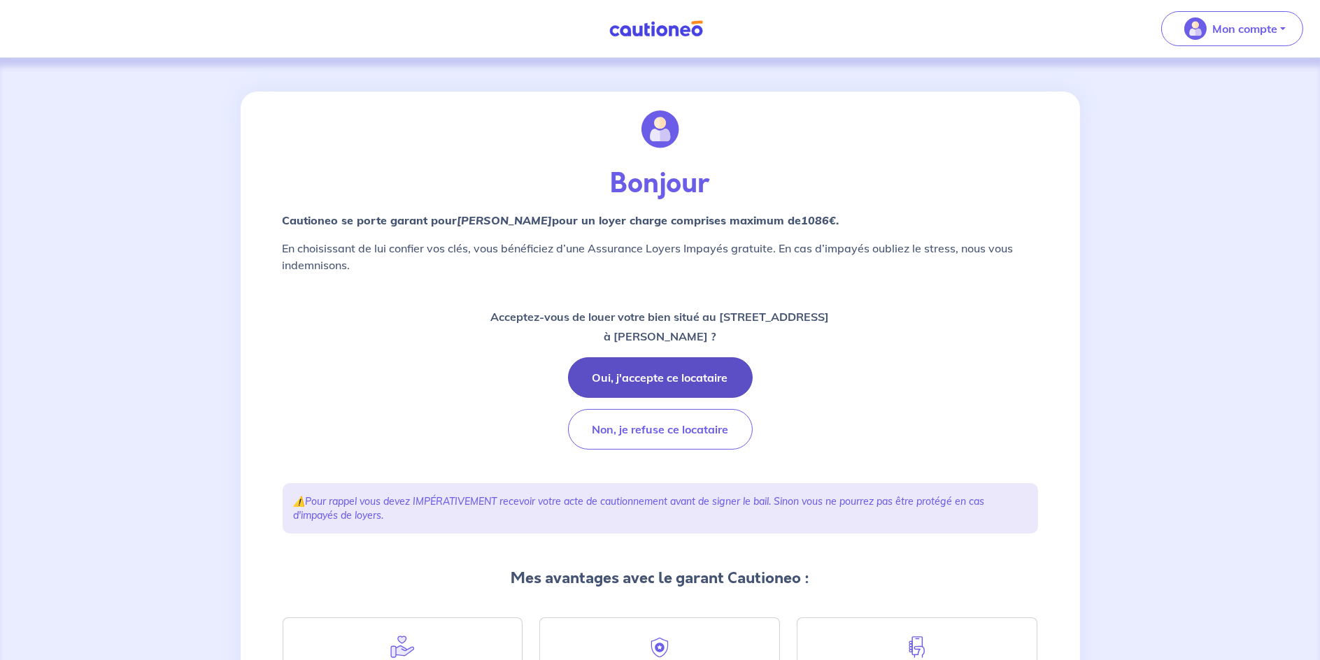 This screenshot has width=1320, height=660. Describe the element at coordinates (402, 647) in the screenshot. I see `img: help.svg` at that location.